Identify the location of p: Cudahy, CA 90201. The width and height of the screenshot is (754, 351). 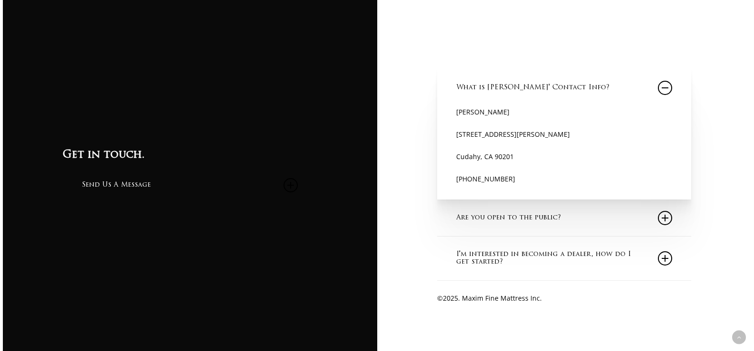
(564, 162).